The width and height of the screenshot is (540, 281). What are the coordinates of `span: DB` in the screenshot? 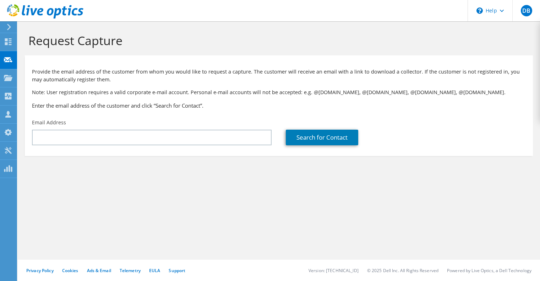 It's located at (526, 11).